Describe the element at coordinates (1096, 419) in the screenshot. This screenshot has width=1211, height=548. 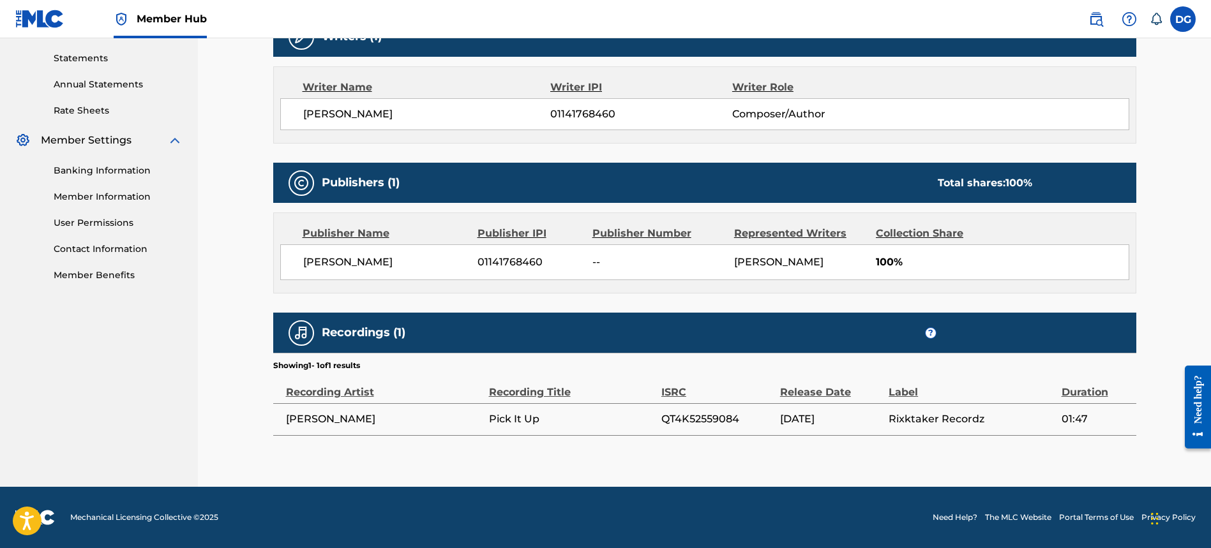
I see `span: 01:47` at that location.